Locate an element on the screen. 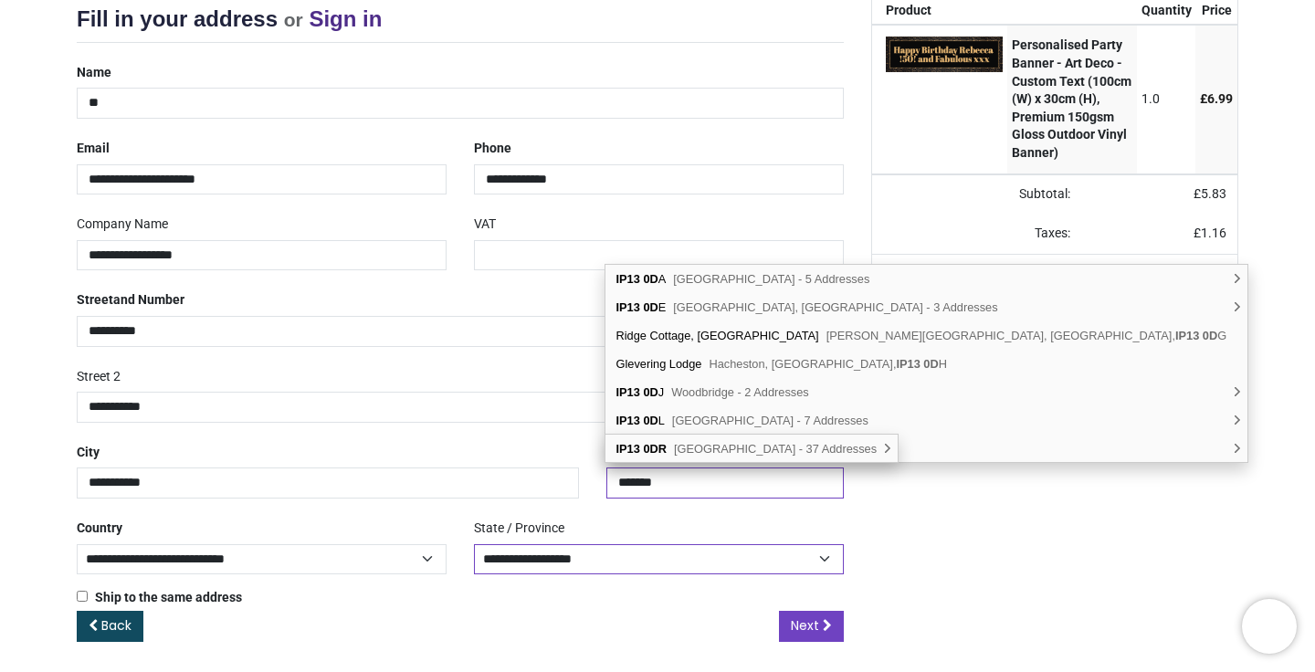 The image size is (1315, 672). span: 5.83 is located at coordinates (1214, 194).